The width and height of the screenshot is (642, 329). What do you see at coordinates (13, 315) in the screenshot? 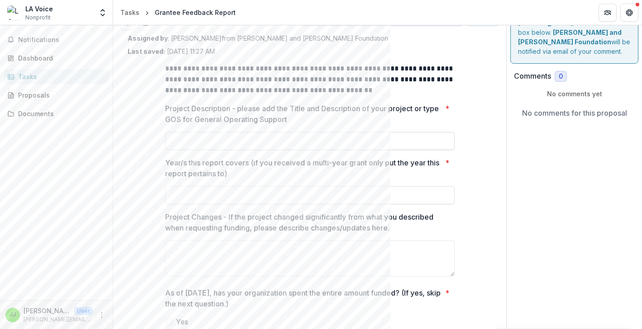
I see `div: Janice Johannsen` at bounding box center [13, 315].